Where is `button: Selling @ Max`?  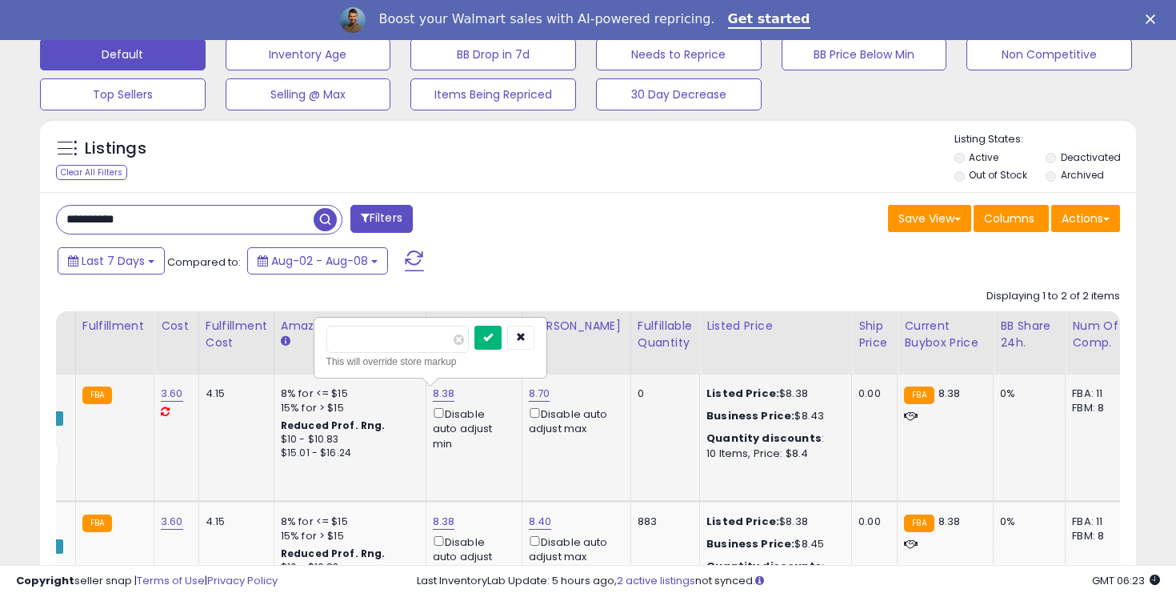
button: Selling @ Max is located at coordinates (308, 94).